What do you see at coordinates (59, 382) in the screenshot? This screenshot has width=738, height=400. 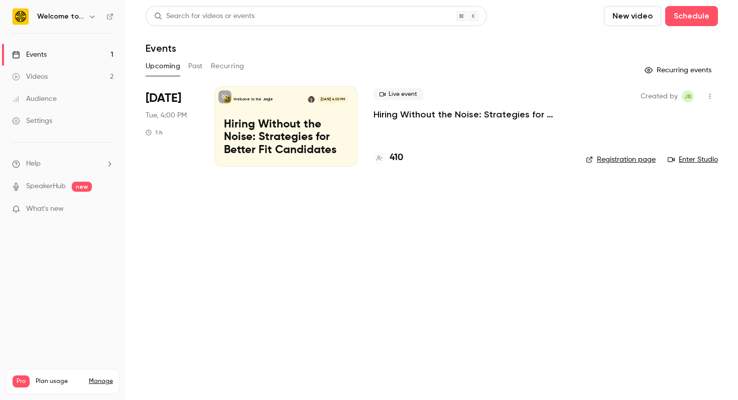 I see `span: Plan usage` at bounding box center [59, 382].